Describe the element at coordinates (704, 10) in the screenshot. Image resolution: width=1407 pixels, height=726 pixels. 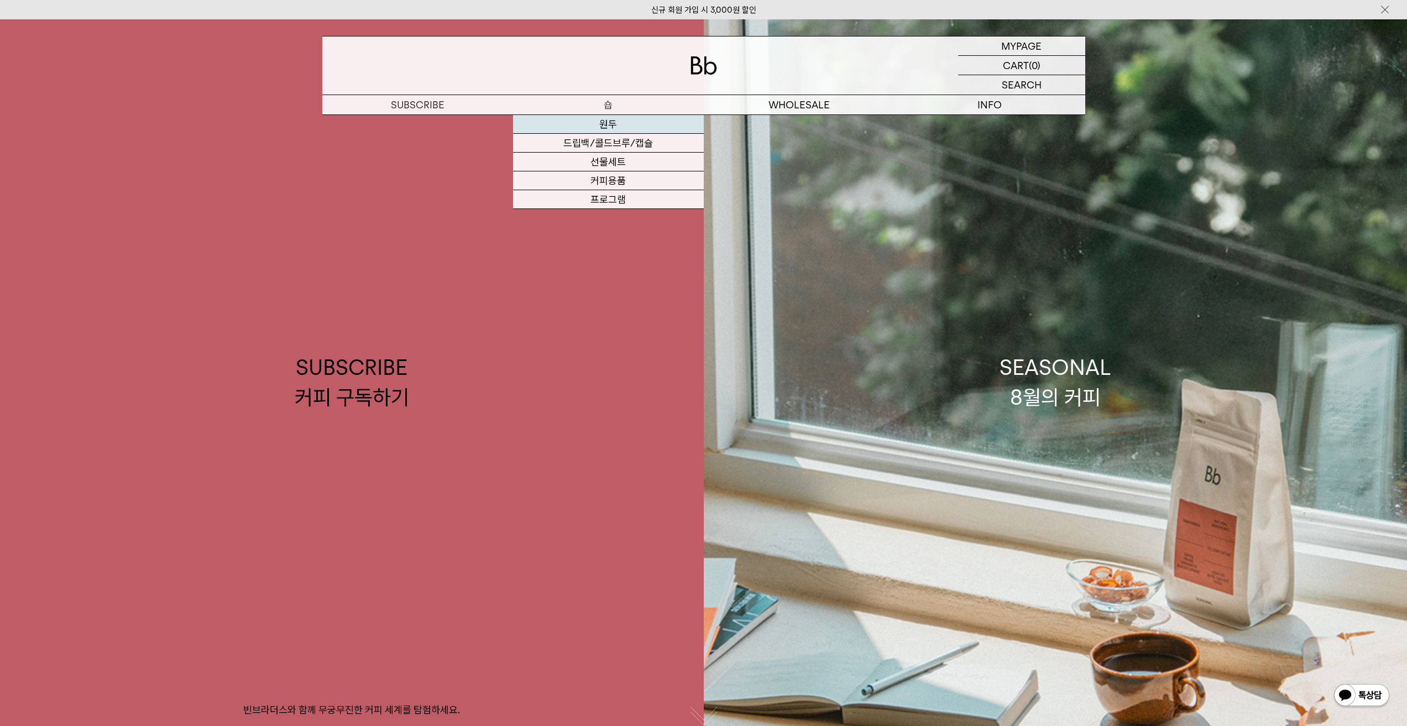
I see `a: 신규 회원 가입 시 3,000원 할인` at that location.